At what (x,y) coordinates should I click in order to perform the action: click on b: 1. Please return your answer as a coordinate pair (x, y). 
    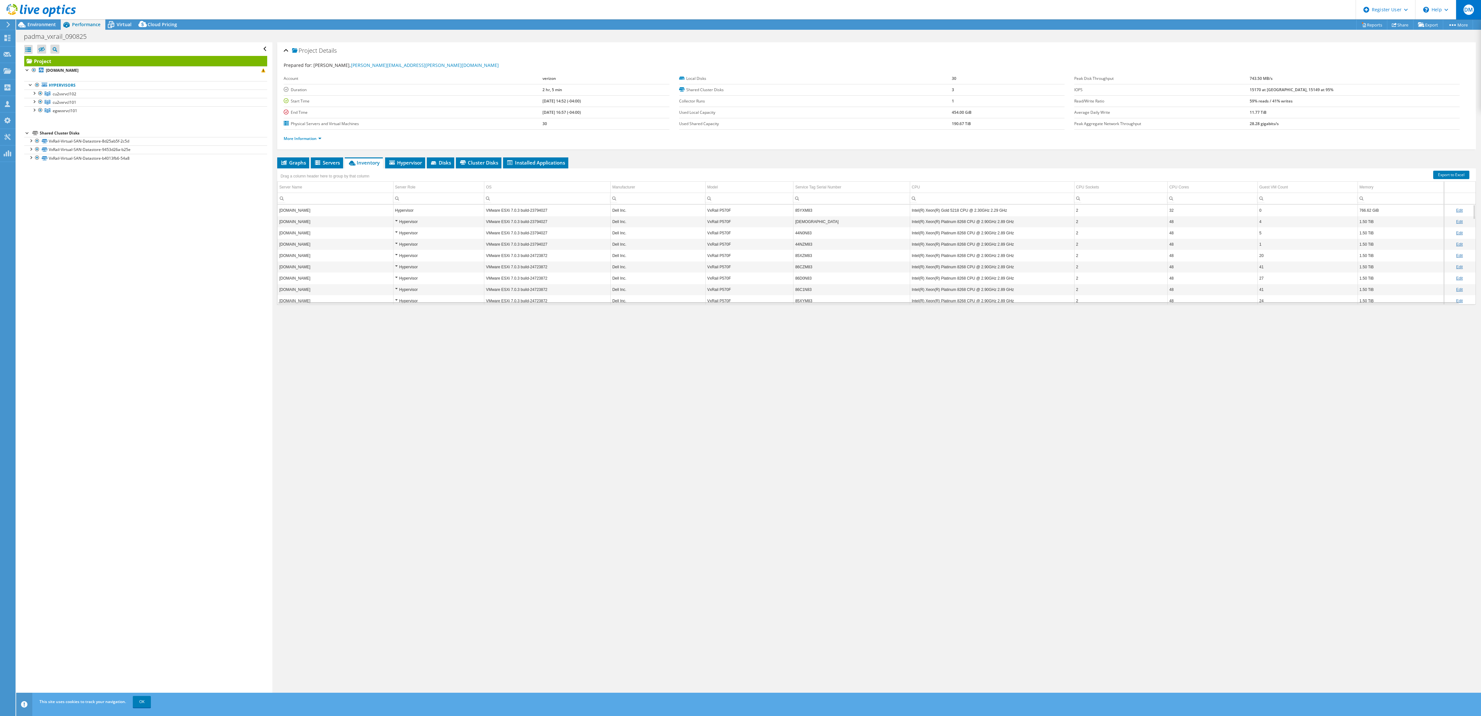
    Looking at the image, I should click on (953, 101).